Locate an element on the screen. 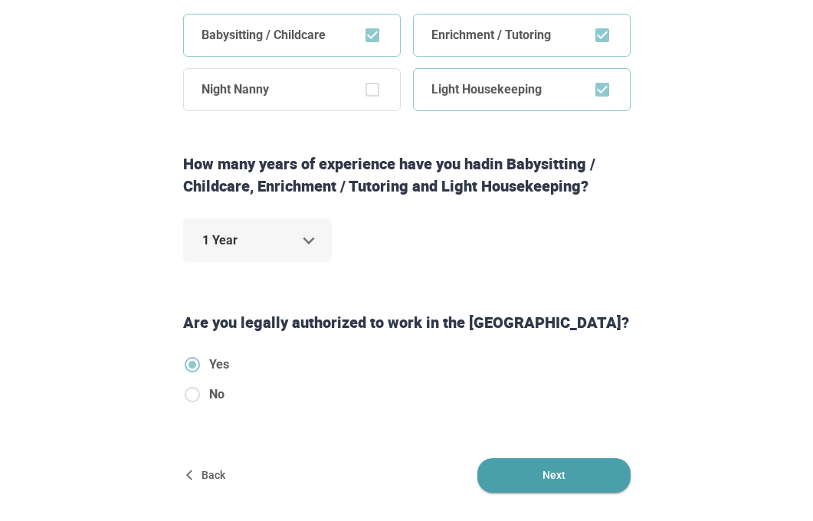 The width and height of the screenshot is (813, 521). span: Babysitting / Childcare is located at coordinates (263, 35).